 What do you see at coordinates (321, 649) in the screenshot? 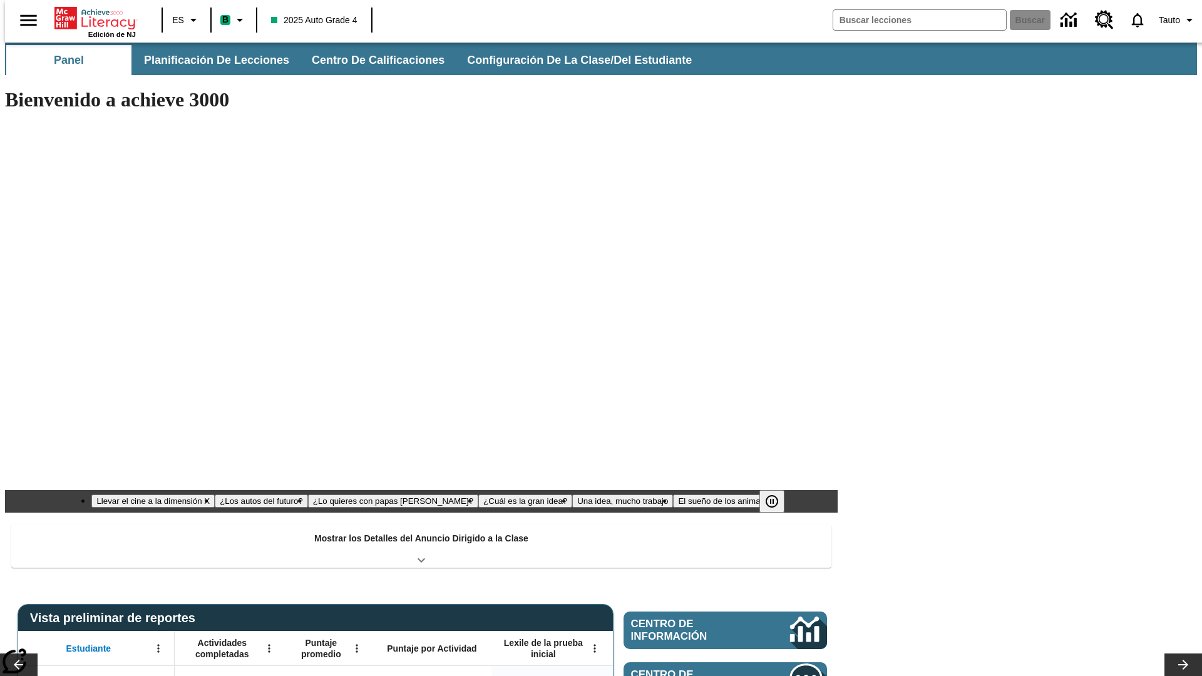
I see `span: Puntaje promedio` at bounding box center [321, 649].